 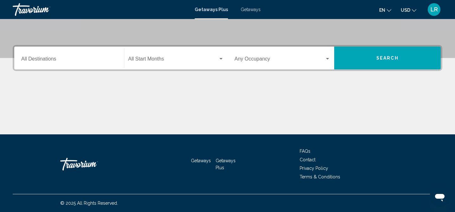 I want to click on span: Privacy Policy, so click(x=314, y=168).